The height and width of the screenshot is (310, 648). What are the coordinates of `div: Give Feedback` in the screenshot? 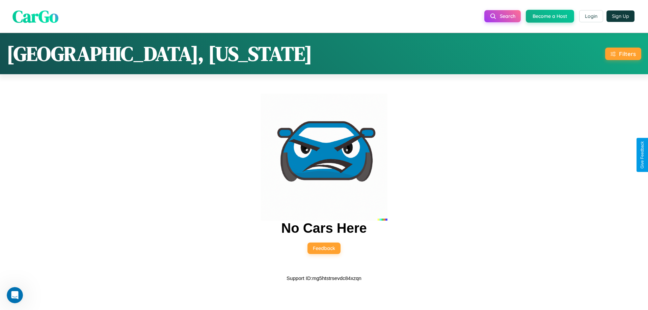 It's located at (642, 155).